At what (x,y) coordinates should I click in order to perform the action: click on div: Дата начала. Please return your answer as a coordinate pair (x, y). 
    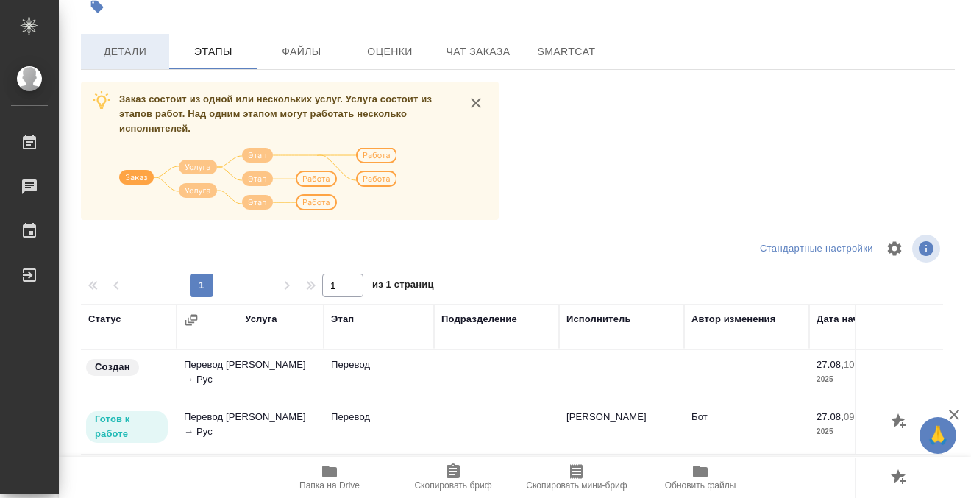
    Looking at the image, I should click on (846, 319).